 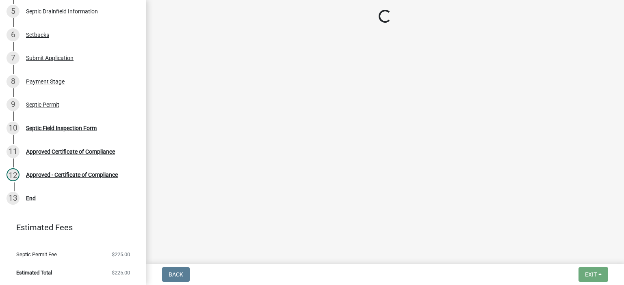 What do you see at coordinates (61, 128) in the screenshot?
I see `div: Septic Field Inspection Form` at bounding box center [61, 128].